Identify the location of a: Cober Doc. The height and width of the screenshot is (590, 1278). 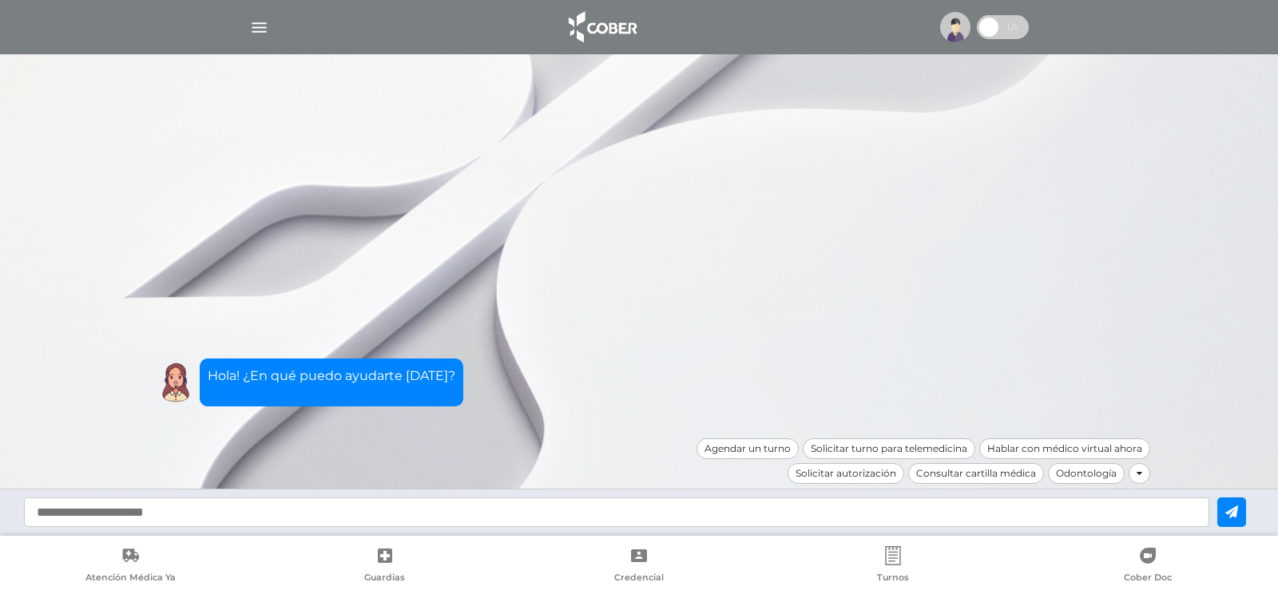
(1148, 567).